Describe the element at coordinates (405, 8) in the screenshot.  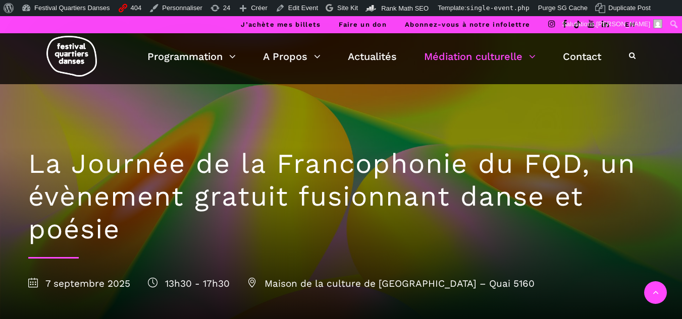
I see `span: Rank Math SEO` at that location.